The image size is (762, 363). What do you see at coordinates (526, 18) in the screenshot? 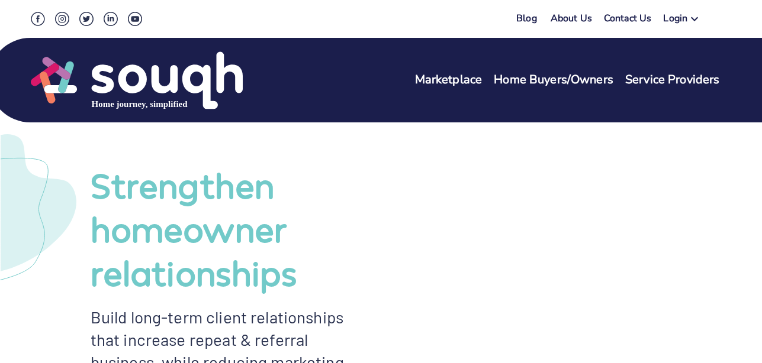
I see `a: Blog` at bounding box center [526, 18].